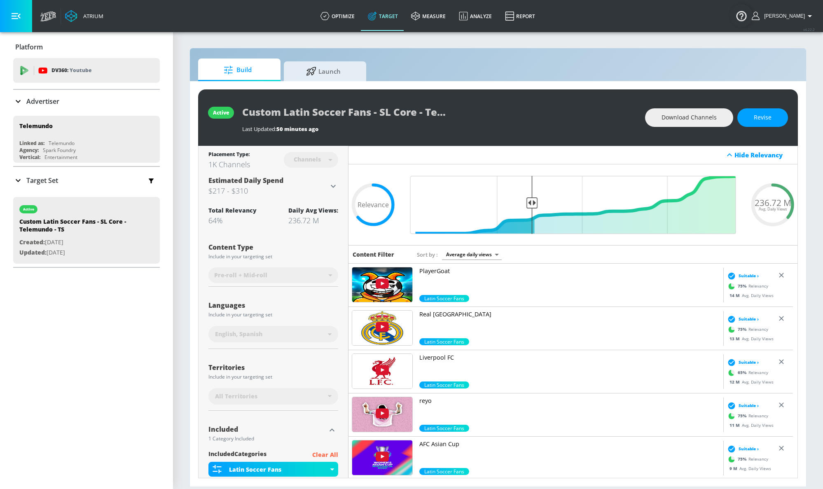 The image size is (823, 489). What do you see at coordinates (444, 385) in the screenshot?
I see `div: 65.0%` at bounding box center [444, 385].